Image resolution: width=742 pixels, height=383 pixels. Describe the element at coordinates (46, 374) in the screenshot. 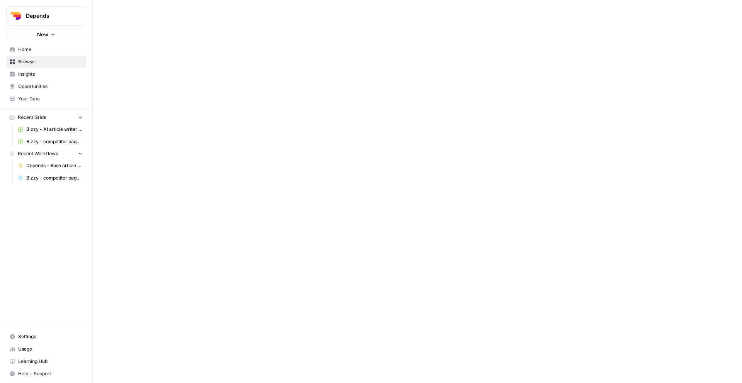

I see `button: Help + Support` at that location.